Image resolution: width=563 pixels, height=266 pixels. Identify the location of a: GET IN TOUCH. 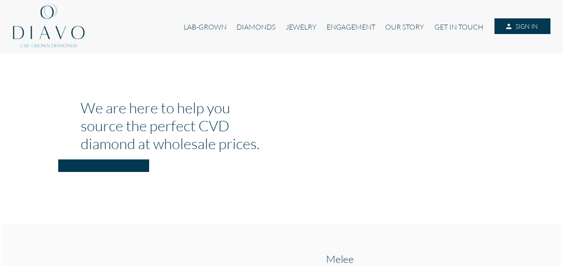
(459, 27).